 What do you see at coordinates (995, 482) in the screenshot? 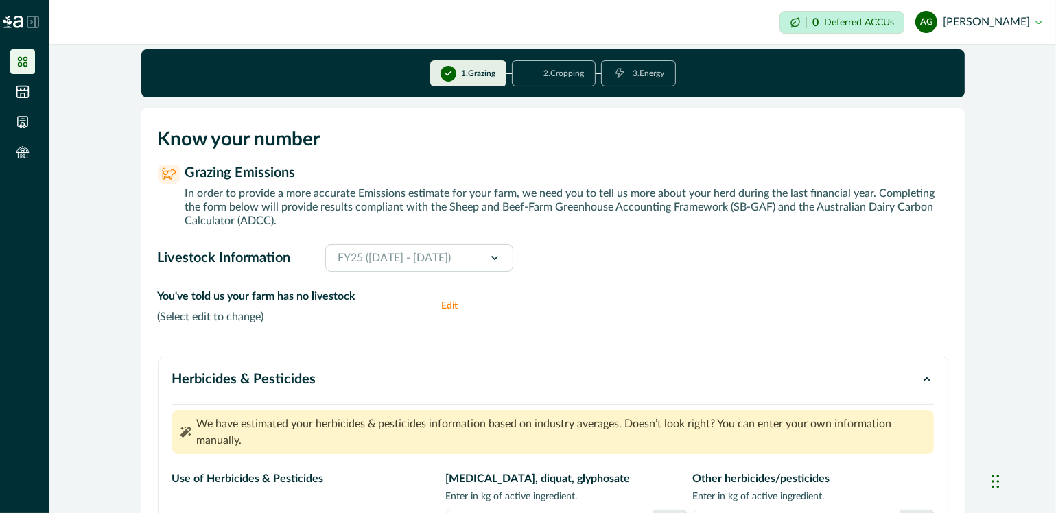
I see `div: Drag` at bounding box center [995, 482].